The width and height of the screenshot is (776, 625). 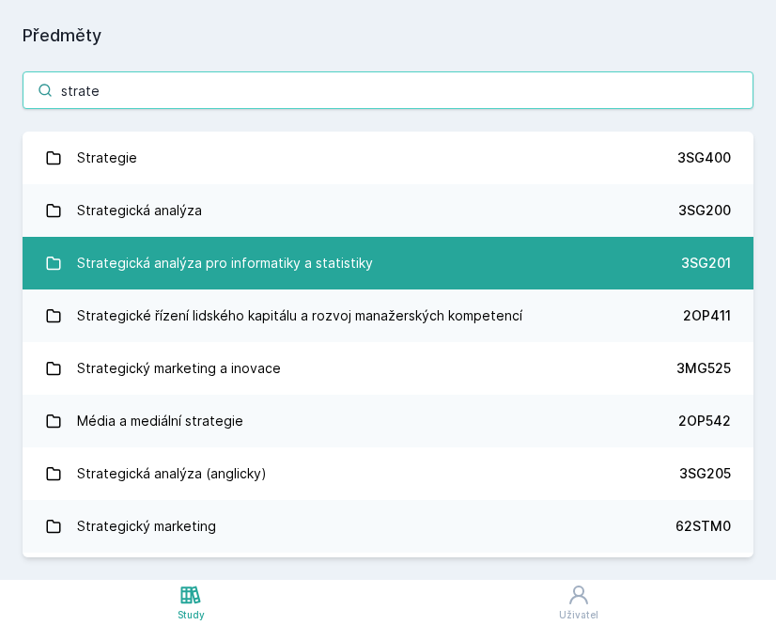 I want to click on div: Strategický marketing, so click(x=147, y=526).